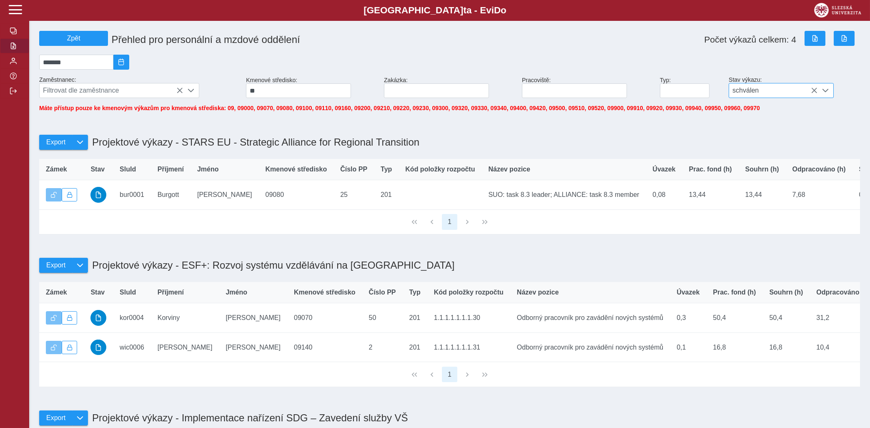  What do you see at coordinates (311, 87) in the screenshot?
I see `div: Kmenové středisko:` at bounding box center [311, 87].